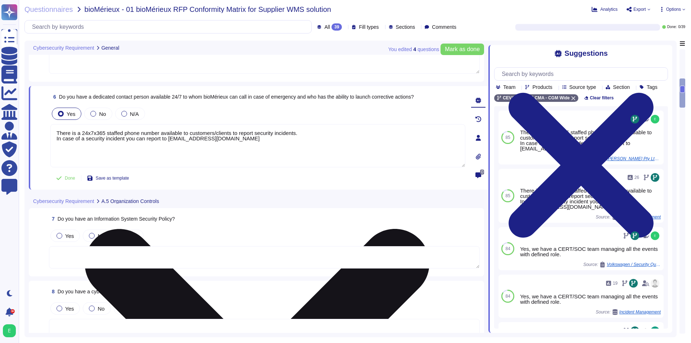 The height and width of the screenshot is (343, 691). I want to click on span: N/A, so click(134, 114).